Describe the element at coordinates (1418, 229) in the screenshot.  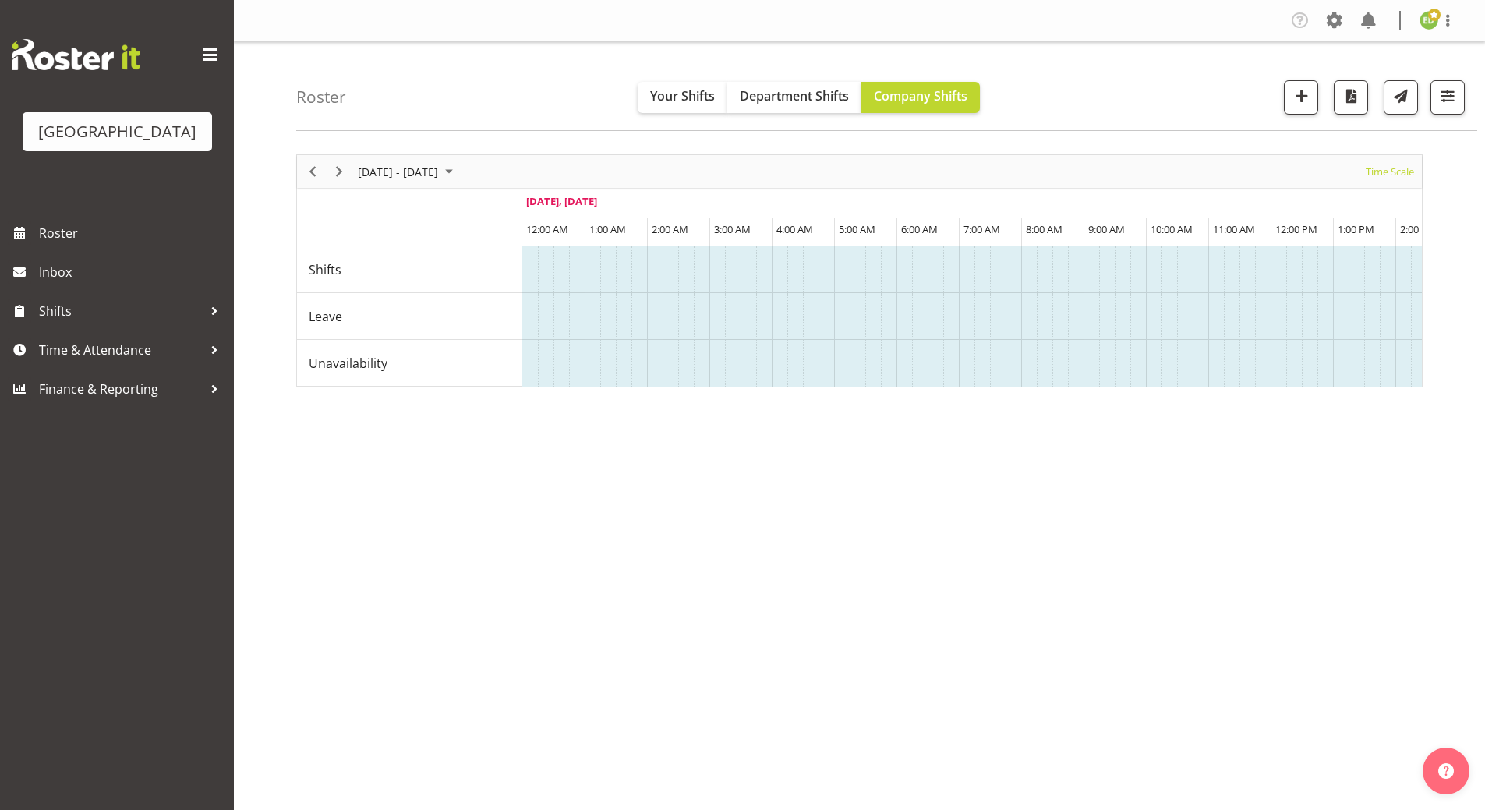
I see `span: 2:00 PM` at that location.